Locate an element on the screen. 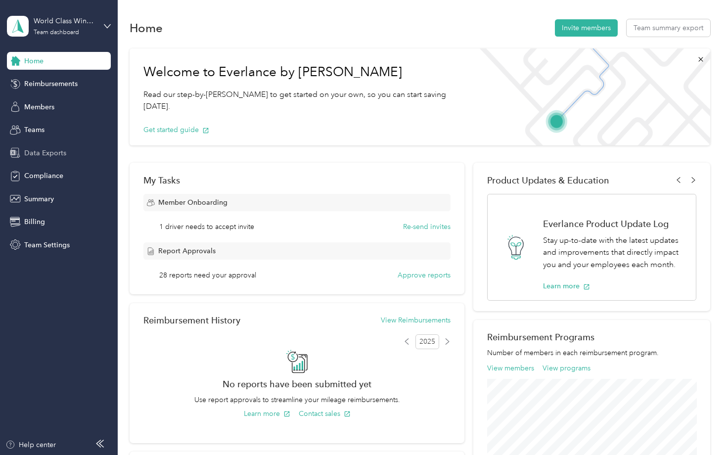 Image resolution: width=727 pixels, height=455 pixels. h2: No reports have been submitted yet is located at coordinates (297, 384).